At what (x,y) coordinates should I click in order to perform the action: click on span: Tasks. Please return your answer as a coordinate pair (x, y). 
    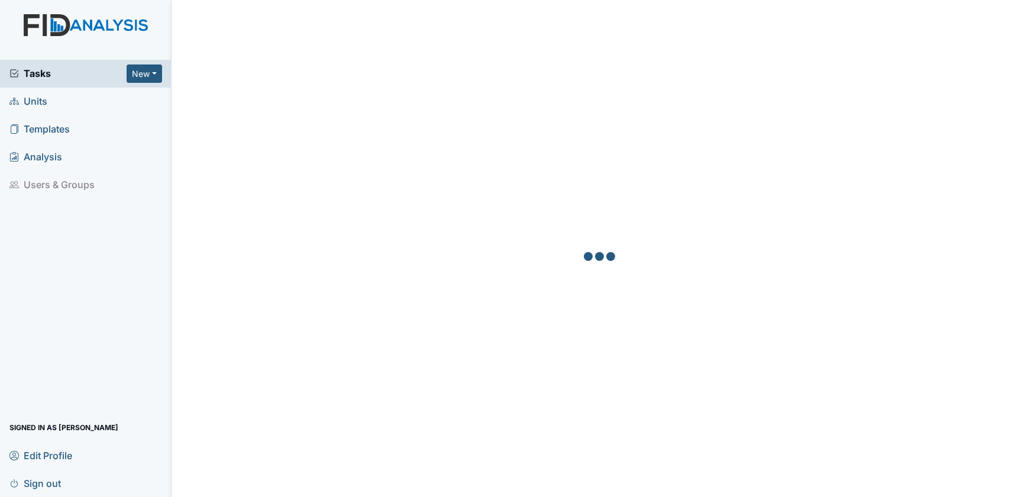
    Looking at the image, I should click on (68, 73).